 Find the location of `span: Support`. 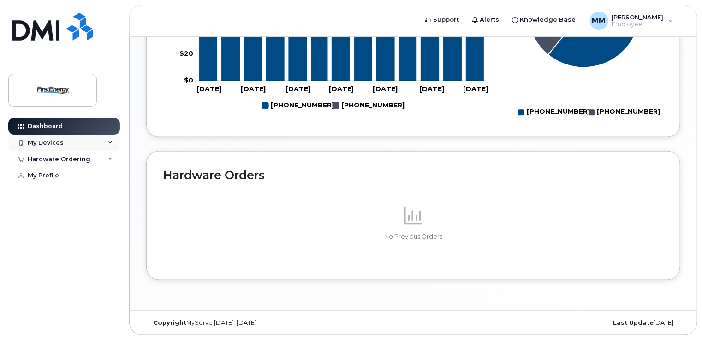

span: Support is located at coordinates (447, 20).